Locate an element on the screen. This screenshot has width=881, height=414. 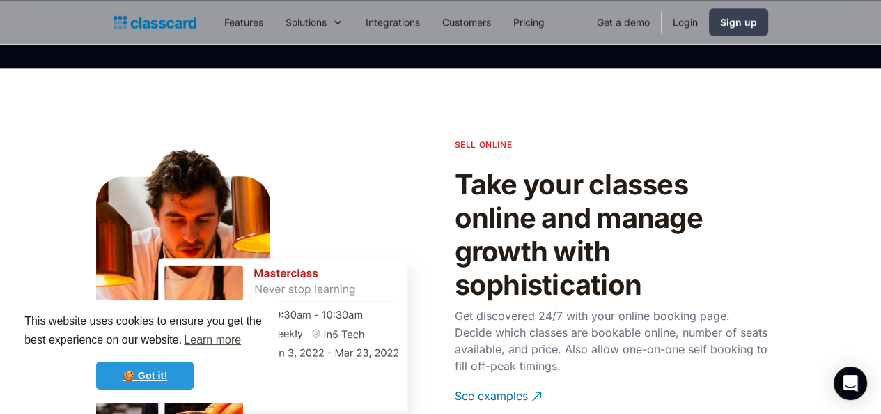
div: cookieconsent is located at coordinates (145, 351).